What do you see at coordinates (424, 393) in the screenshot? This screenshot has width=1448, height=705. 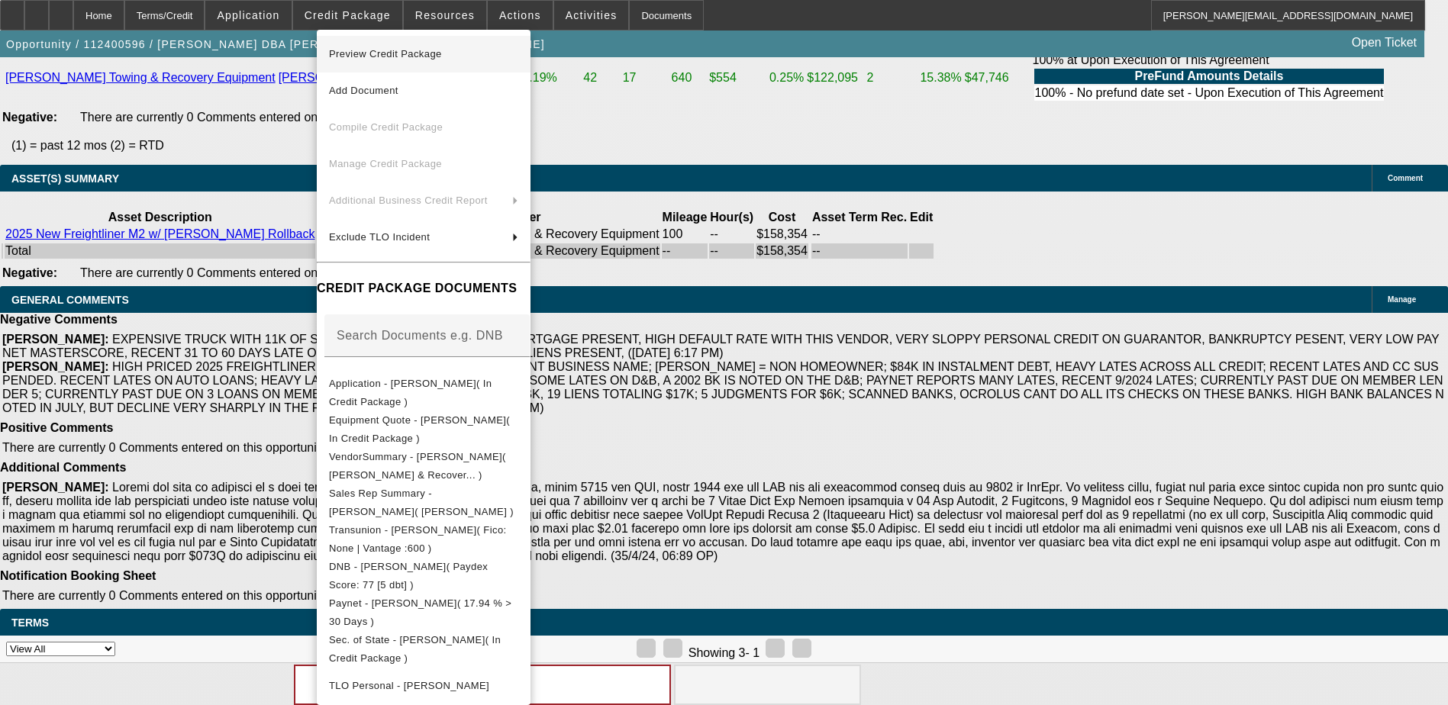 I see `button: Application - Derrell Terry( In Credit Package )` at bounding box center [424, 393].